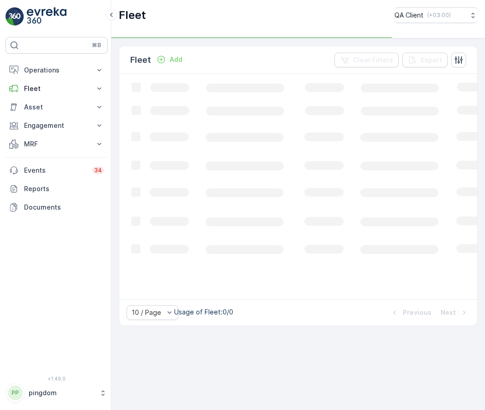 The width and height of the screenshot is (485, 410). What do you see at coordinates (56, 89) in the screenshot?
I see `button: Fleet` at bounding box center [56, 89].